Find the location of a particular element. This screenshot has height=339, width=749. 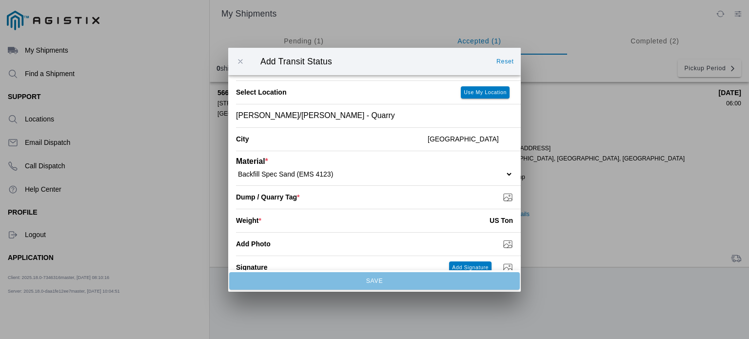

ion-label: Material is located at coordinates (340, 161).